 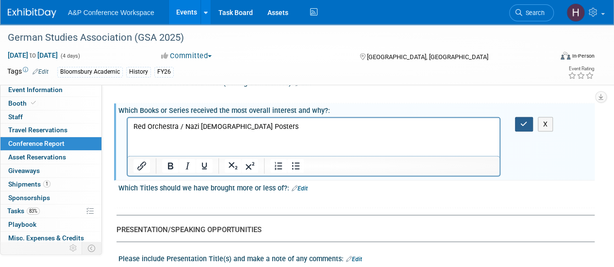 I want to click on button: Bullet list, so click(x=296, y=166).